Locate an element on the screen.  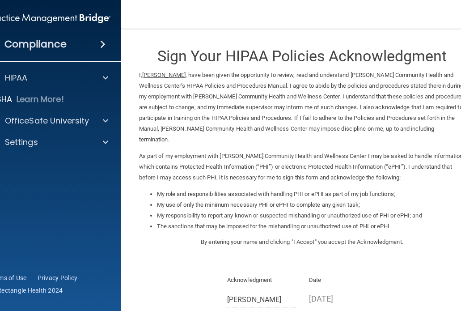
p: HIPAA is located at coordinates (16, 78).